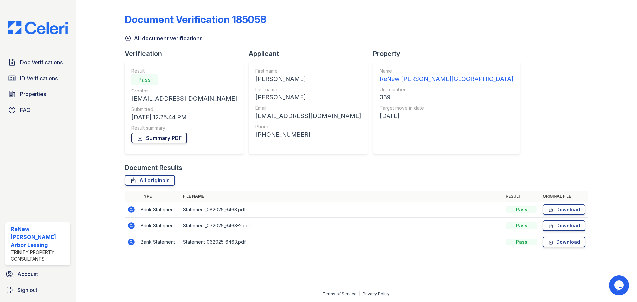 The image size is (637, 302). Describe the element at coordinates (27, 290) in the screenshot. I see `span: Sign out` at that location.